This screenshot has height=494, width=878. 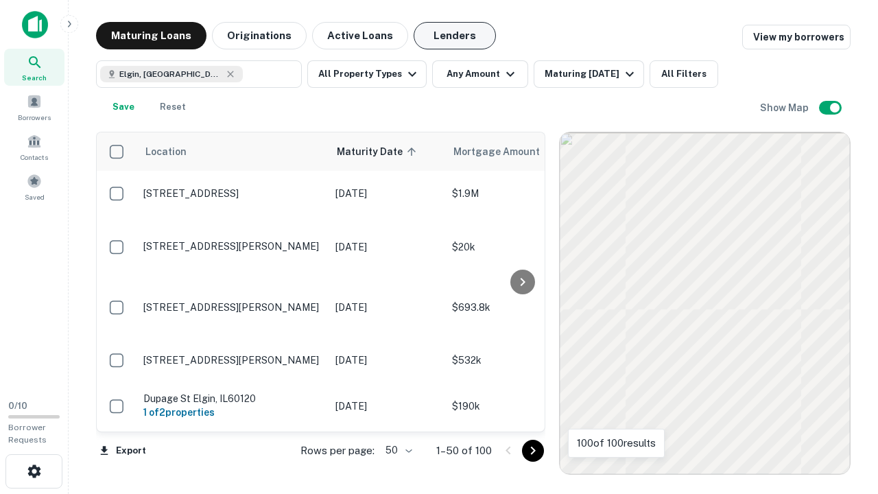 What do you see at coordinates (18, 405) in the screenshot?
I see `span: 0 / 10` at bounding box center [18, 405].